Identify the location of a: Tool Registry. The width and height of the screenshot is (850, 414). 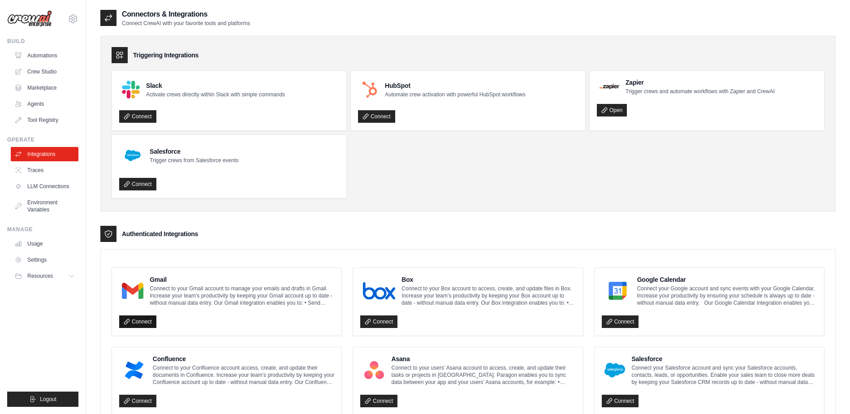
(44, 120).